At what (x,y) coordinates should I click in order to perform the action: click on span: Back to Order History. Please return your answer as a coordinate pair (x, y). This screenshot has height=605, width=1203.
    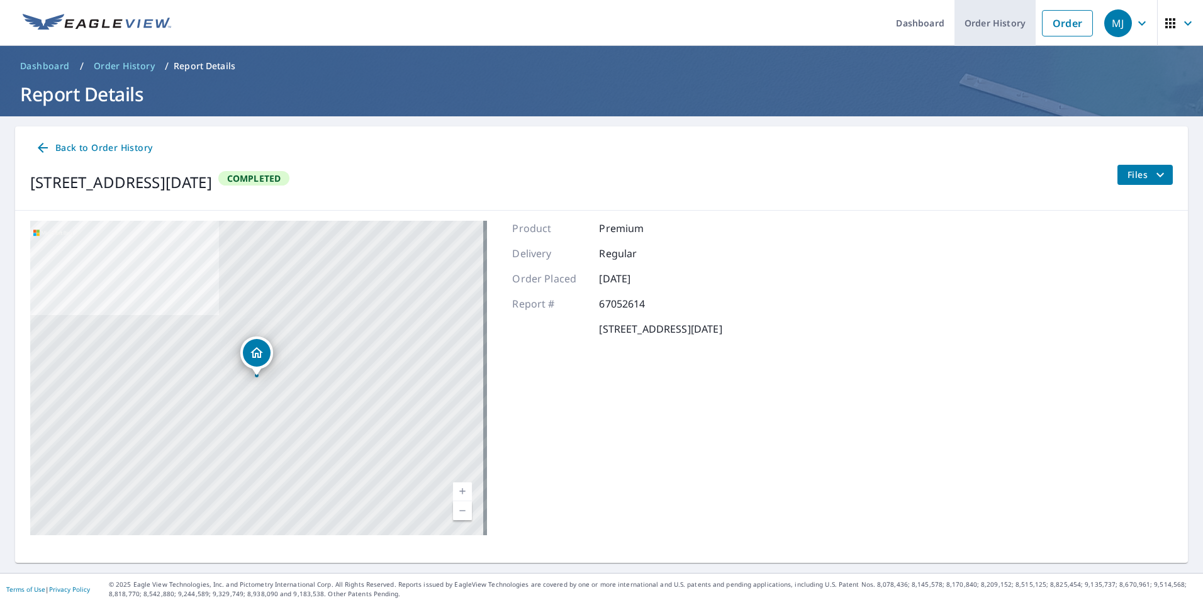
    Looking at the image, I should click on (94, 148).